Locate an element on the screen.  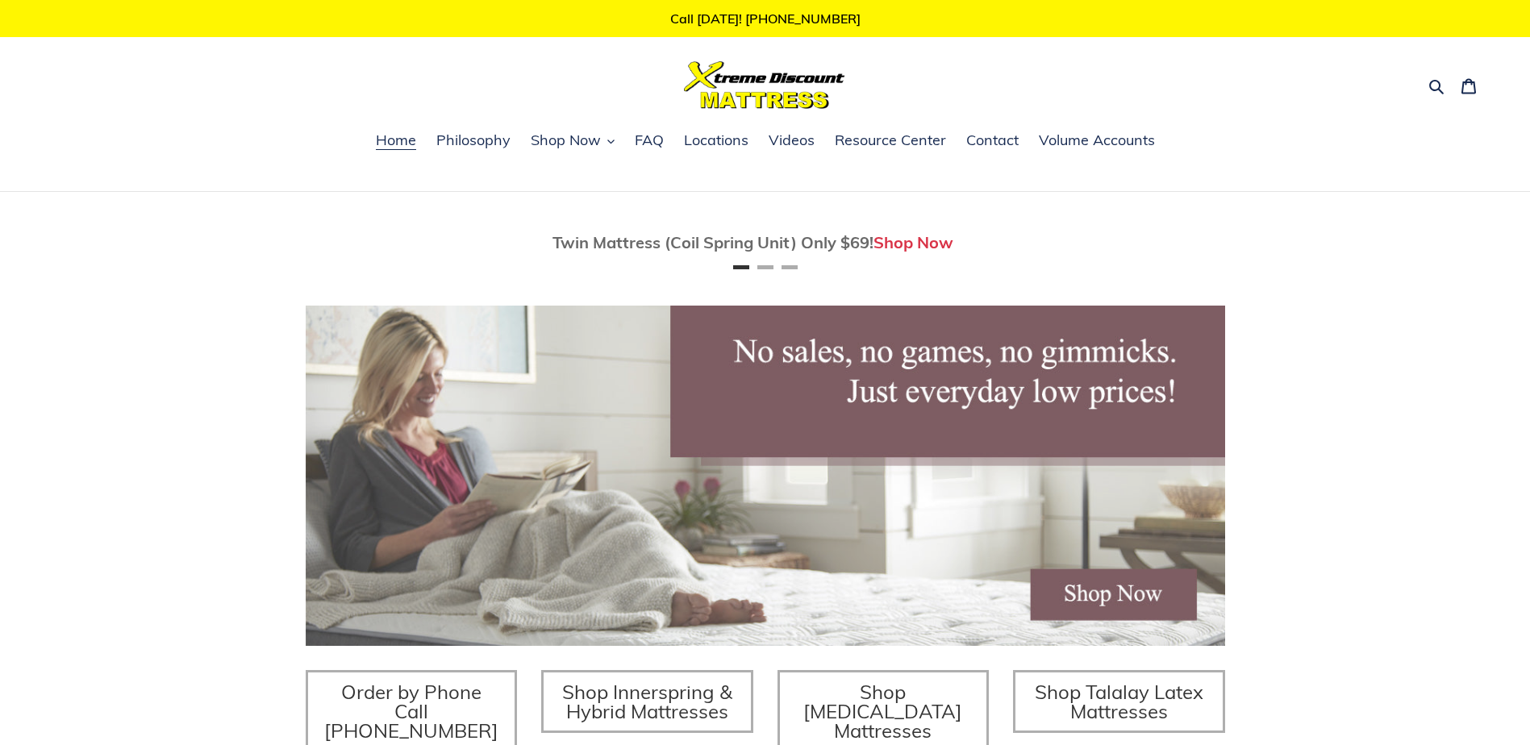
a: Locations is located at coordinates (716, 141).